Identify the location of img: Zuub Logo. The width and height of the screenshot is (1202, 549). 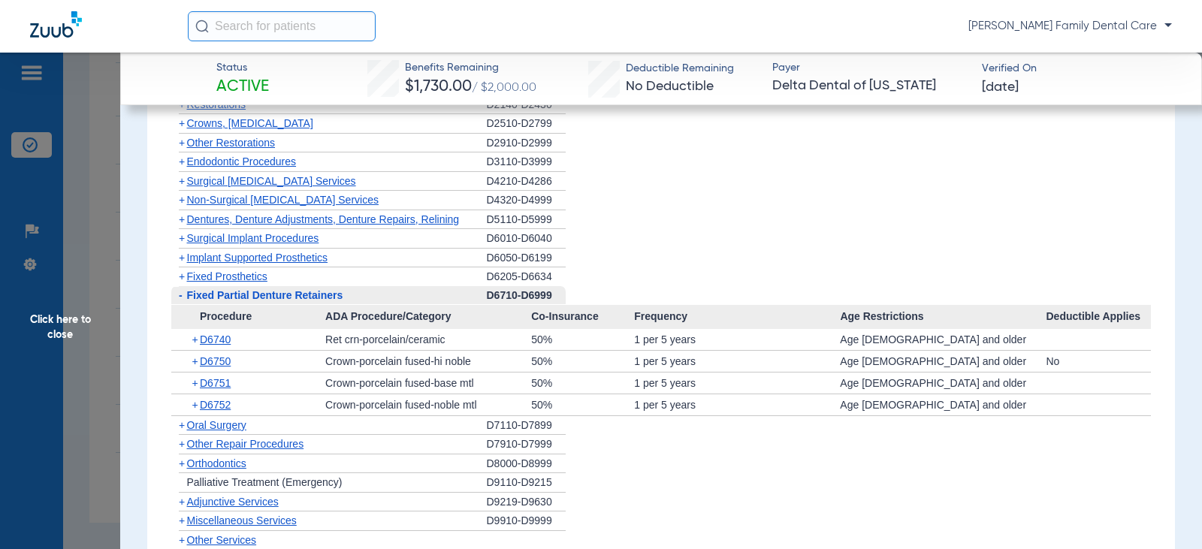
(56, 24).